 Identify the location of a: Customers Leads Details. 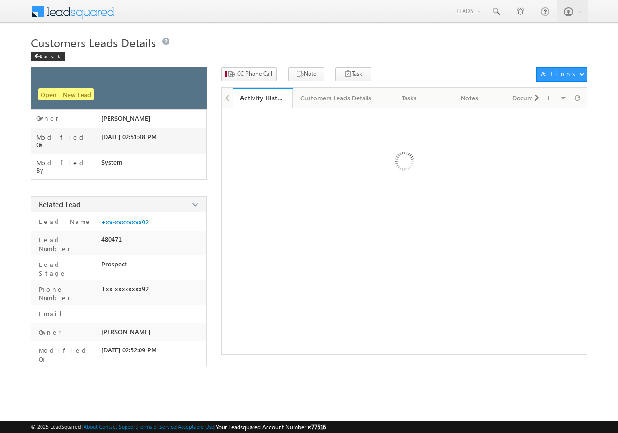
(336, 98).